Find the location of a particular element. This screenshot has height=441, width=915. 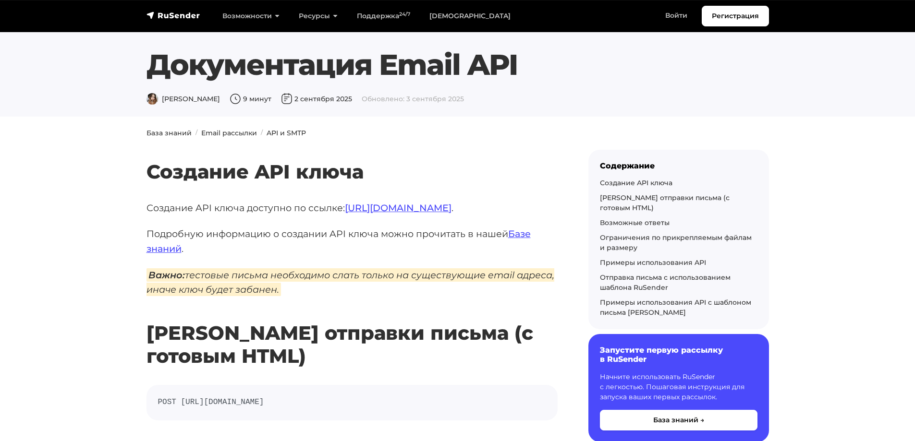

span: 9 минут is located at coordinates (250, 99).